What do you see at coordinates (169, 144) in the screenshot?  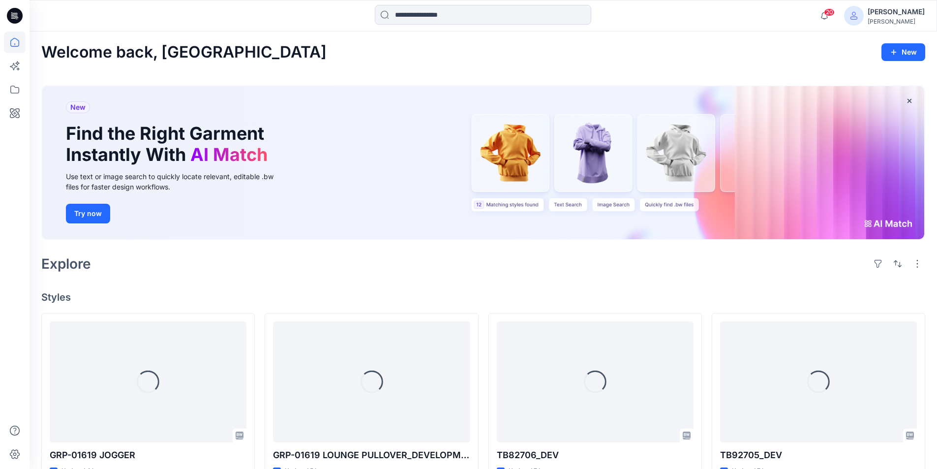 I see `h1: Find the Right Garment Instantly With` at bounding box center [169, 144].